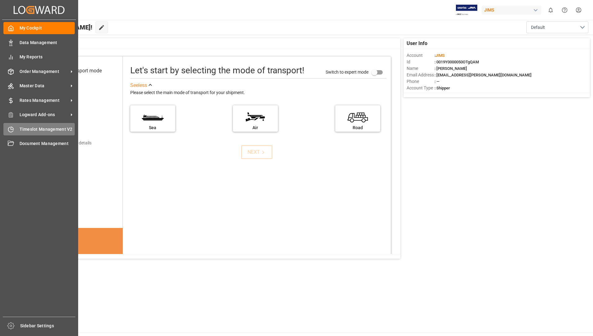 The image size is (593, 336). Describe the element at coordinates (44, 71) in the screenshot. I see `span: Order Management` at that location.